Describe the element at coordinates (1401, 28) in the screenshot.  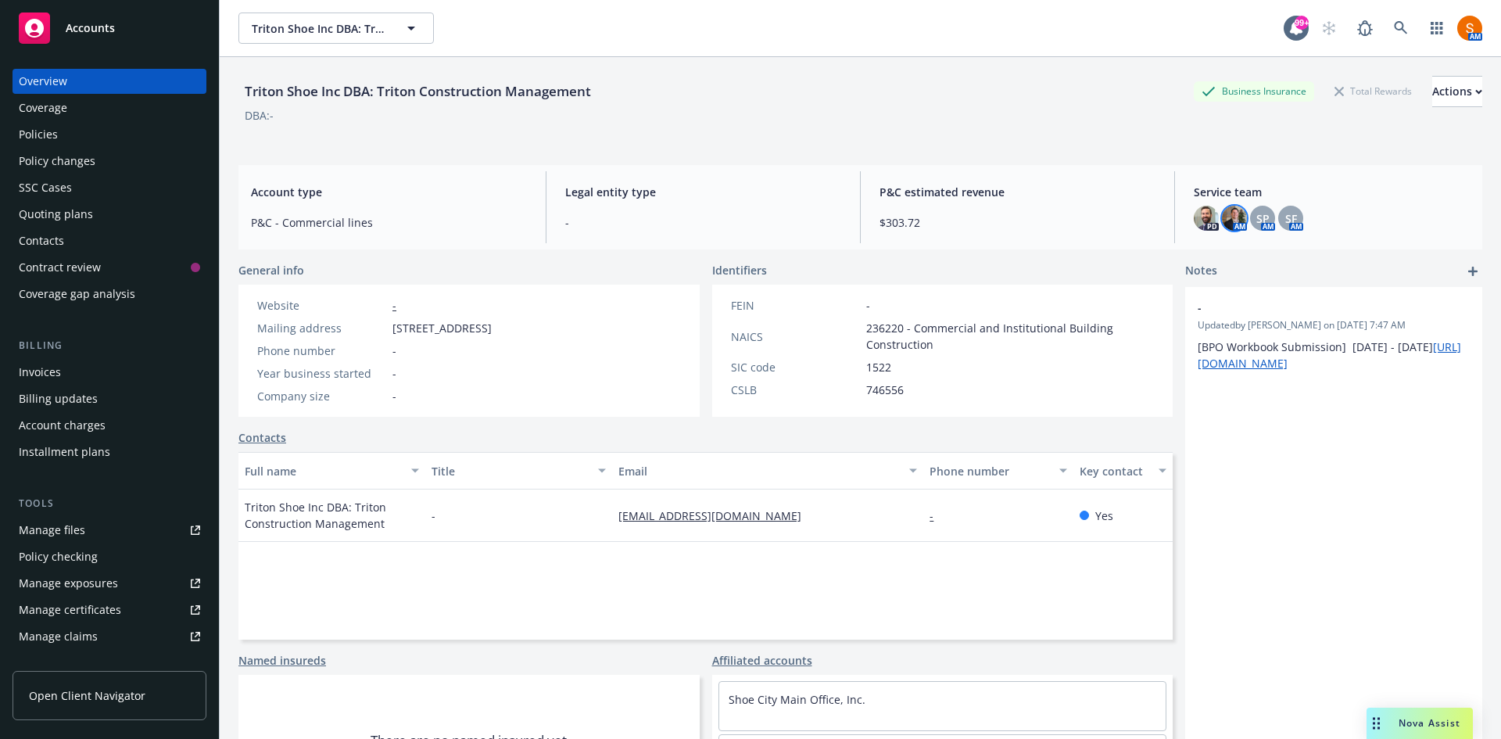
I see `a: Search` at that location.